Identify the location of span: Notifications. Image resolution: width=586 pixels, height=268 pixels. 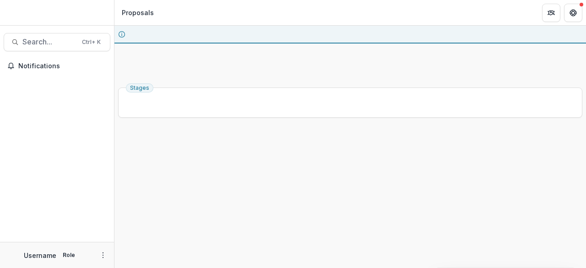
(62, 66).